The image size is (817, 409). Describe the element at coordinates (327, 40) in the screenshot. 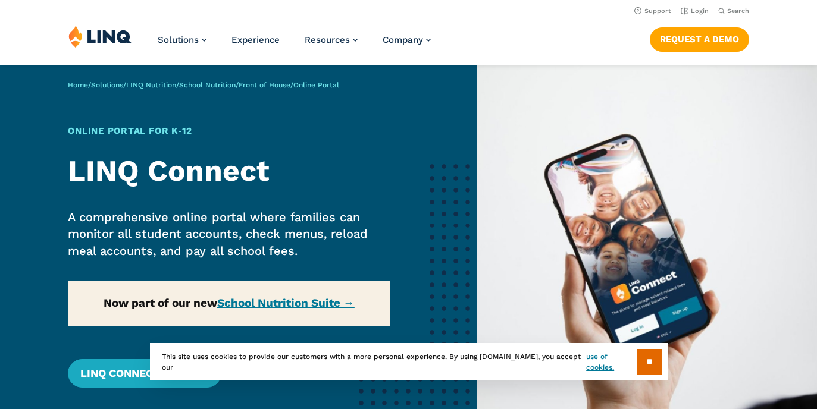

I see `span: Resources` at that location.